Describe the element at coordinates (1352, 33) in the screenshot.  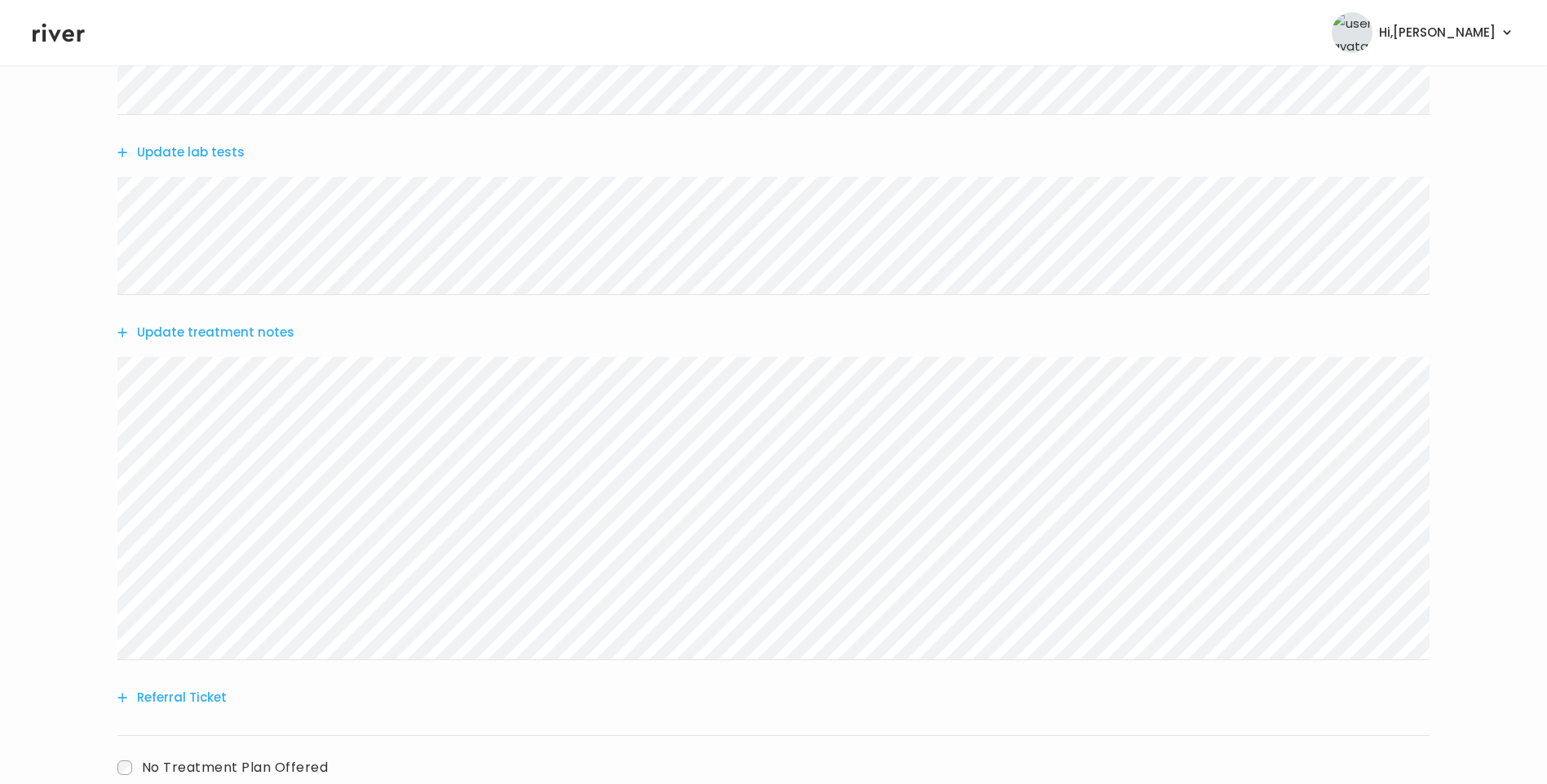
I see `img: user avatar` at that location.